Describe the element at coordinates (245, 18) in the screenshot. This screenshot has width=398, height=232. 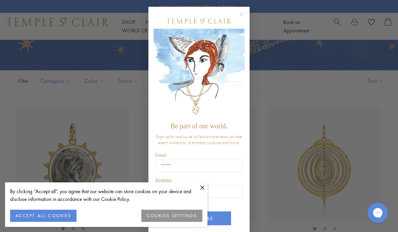
I see `button: Close dialog` at that location.